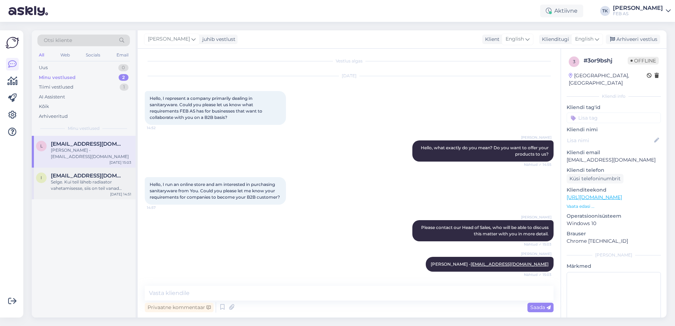  What do you see at coordinates (643, 61) in the screenshot?
I see `span: Offline` at bounding box center [643, 61].